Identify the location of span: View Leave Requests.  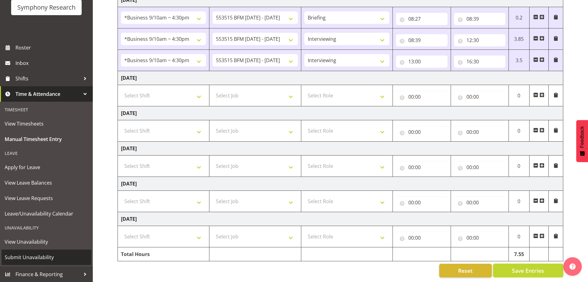
(46, 198).